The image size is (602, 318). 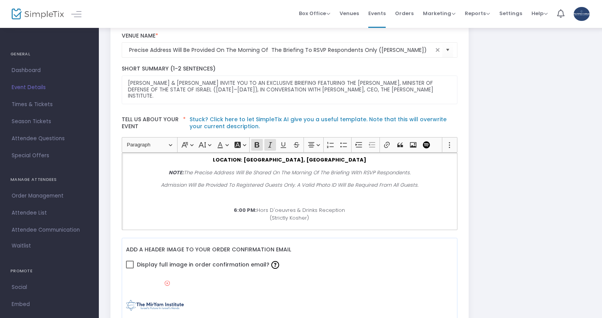 I want to click on p: Hors D'oeuvres & Drinks Reception (Strictly Kosher), so click(x=289, y=214).